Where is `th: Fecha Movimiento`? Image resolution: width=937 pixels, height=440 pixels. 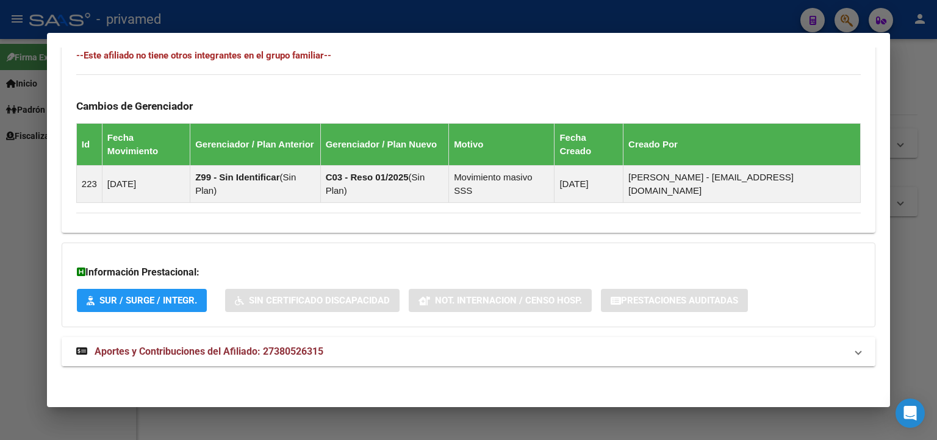
th: Fecha Movimiento is located at coordinates (146, 145).